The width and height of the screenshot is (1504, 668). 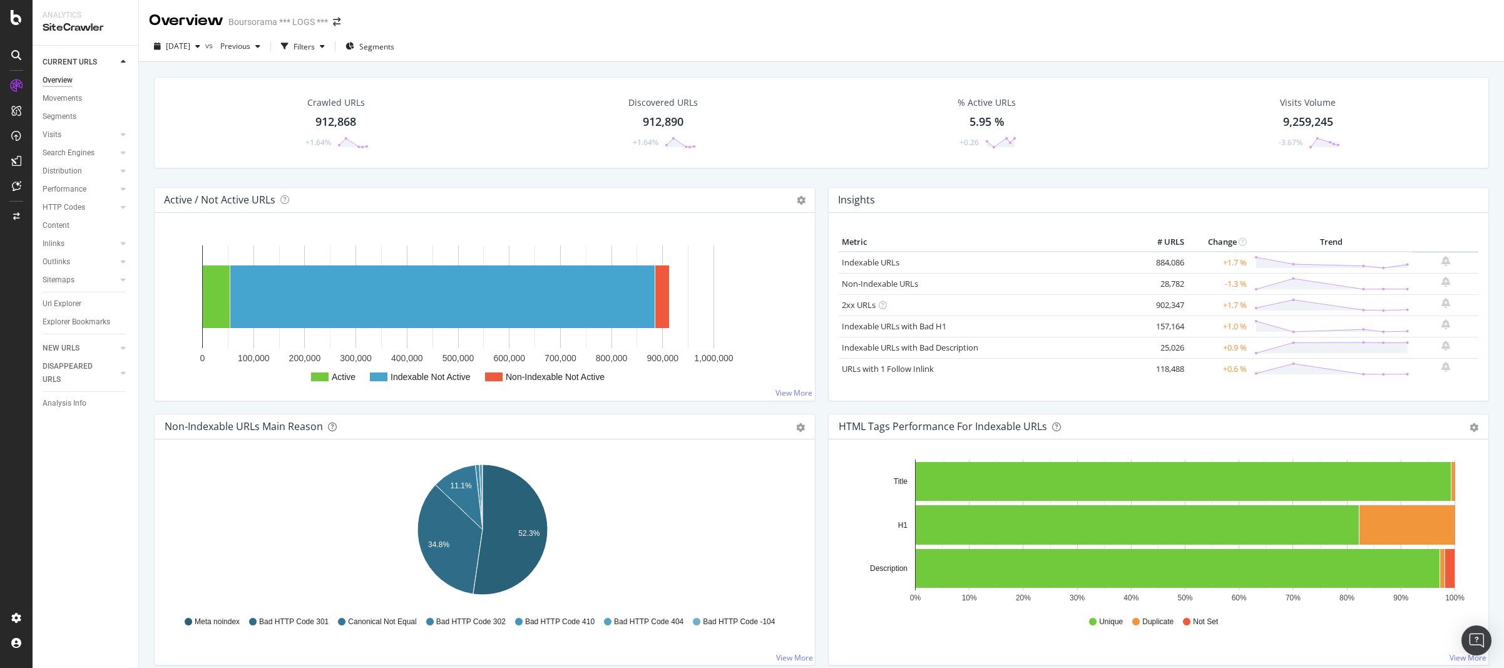 What do you see at coordinates (859, 305) in the screenshot?
I see `a: 2xx URLs` at bounding box center [859, 305].